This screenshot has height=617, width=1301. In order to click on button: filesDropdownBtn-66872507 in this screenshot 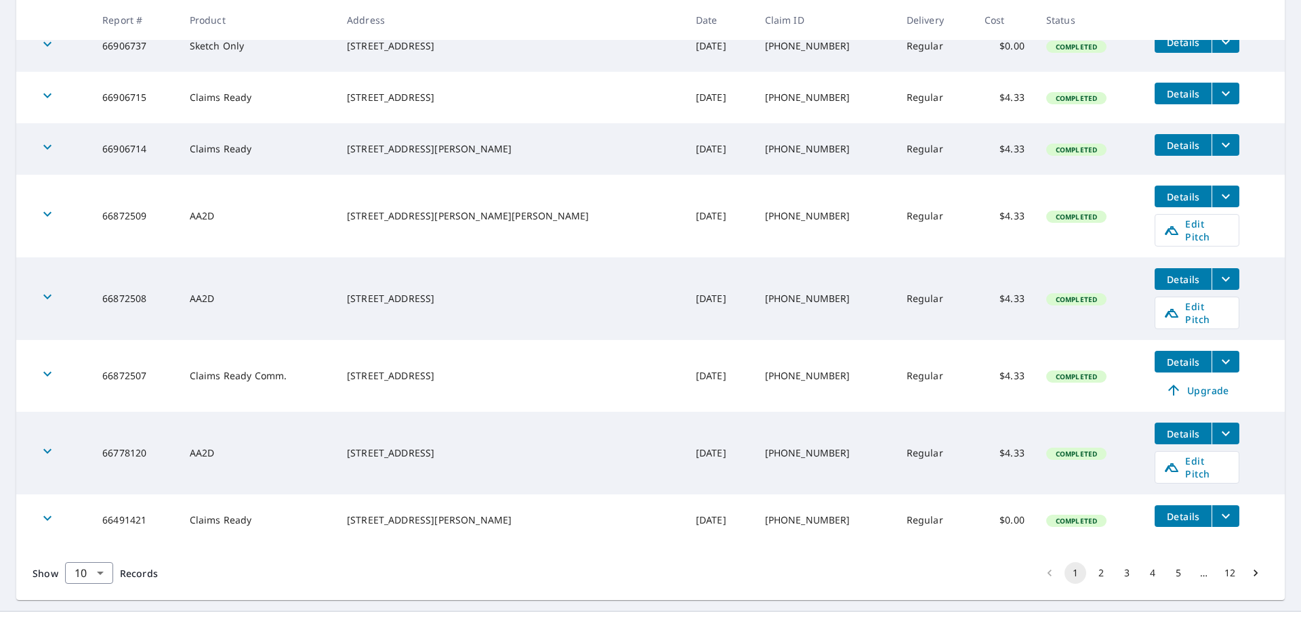, I will do `click(1225, 362)`.